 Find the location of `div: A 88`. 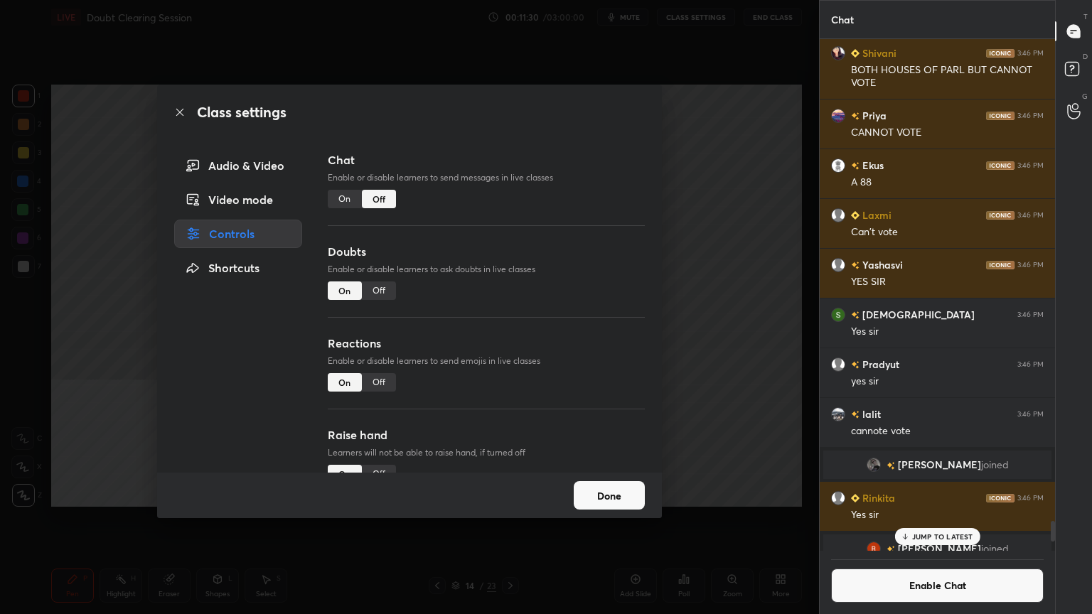

div: A 88 is located at coordinates (947, 183).